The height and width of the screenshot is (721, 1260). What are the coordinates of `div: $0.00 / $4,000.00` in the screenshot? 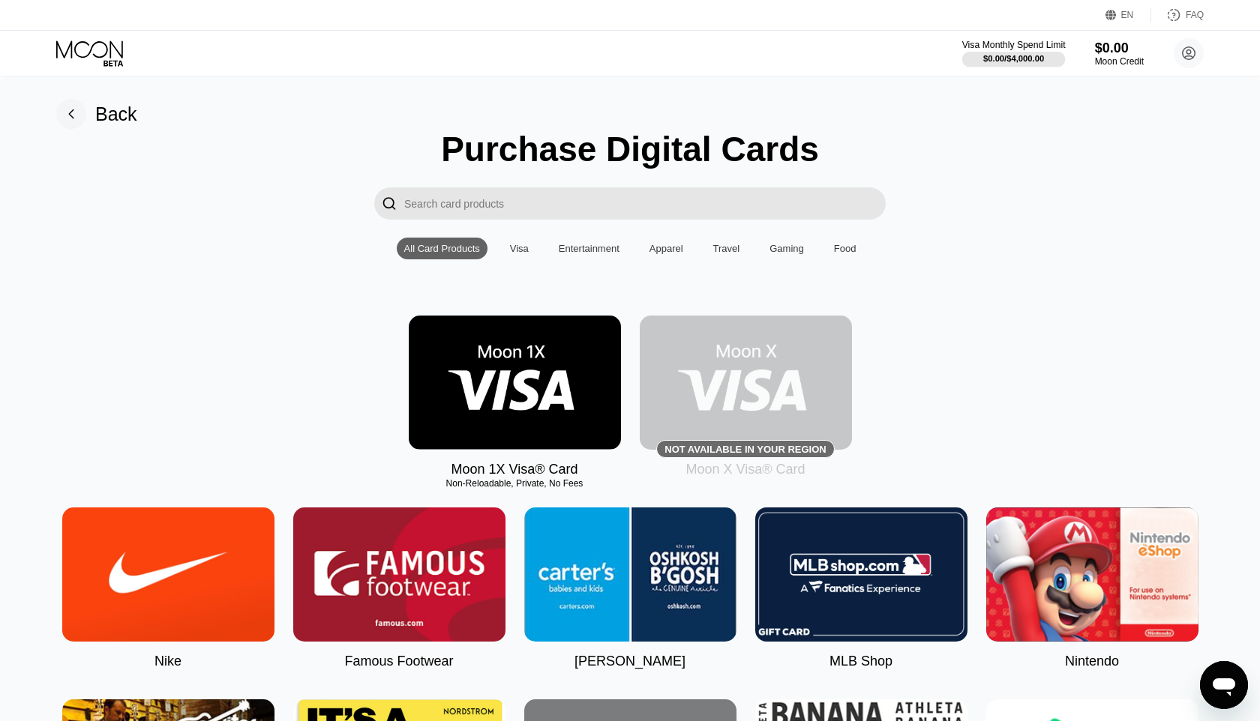 It's located at (1013, 58).